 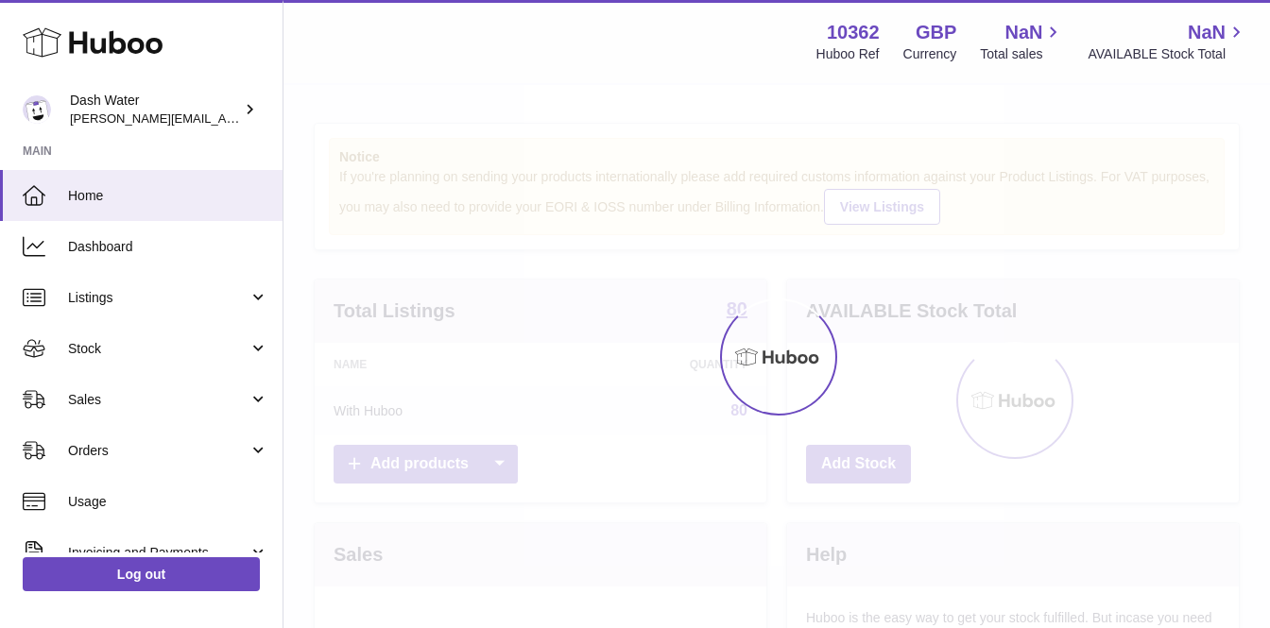 What do you see at coordinates (1167, 42) in the screenshot?
I see `a: NaN AVAILABLE Stock Total` at bounding box center [1167, 42].